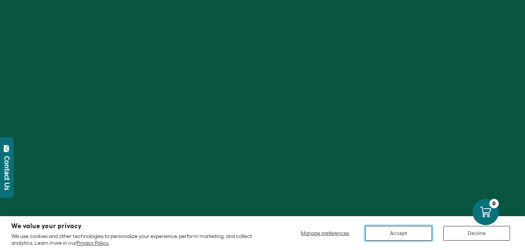  Describe the element at coordinates (7, 173) in the screenshot. I see `div: Contact Us` at that location.